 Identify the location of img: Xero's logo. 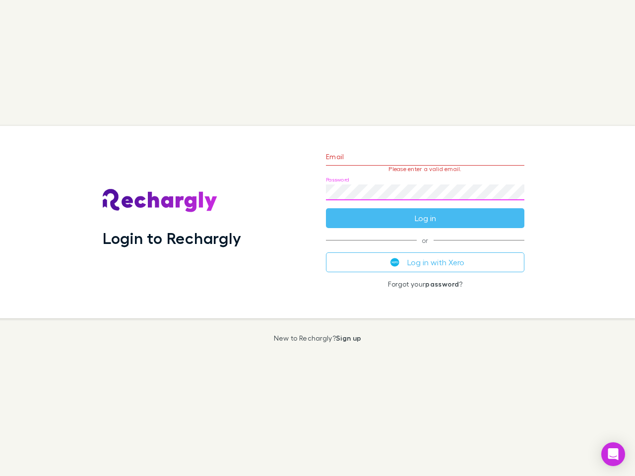
(395, 262).